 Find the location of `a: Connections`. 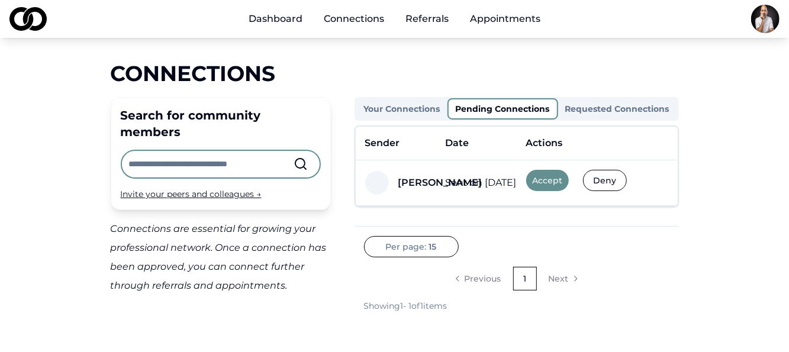

a: Connections is located at coordinates (354, 19).